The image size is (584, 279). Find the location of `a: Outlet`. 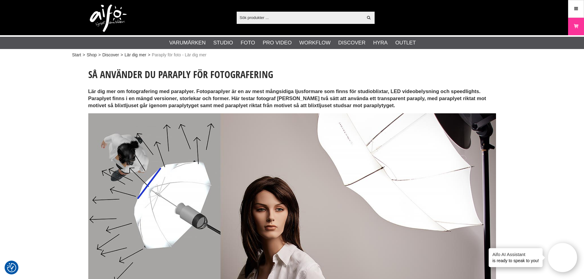

a: Outlet is located at coordinates (405, 43).